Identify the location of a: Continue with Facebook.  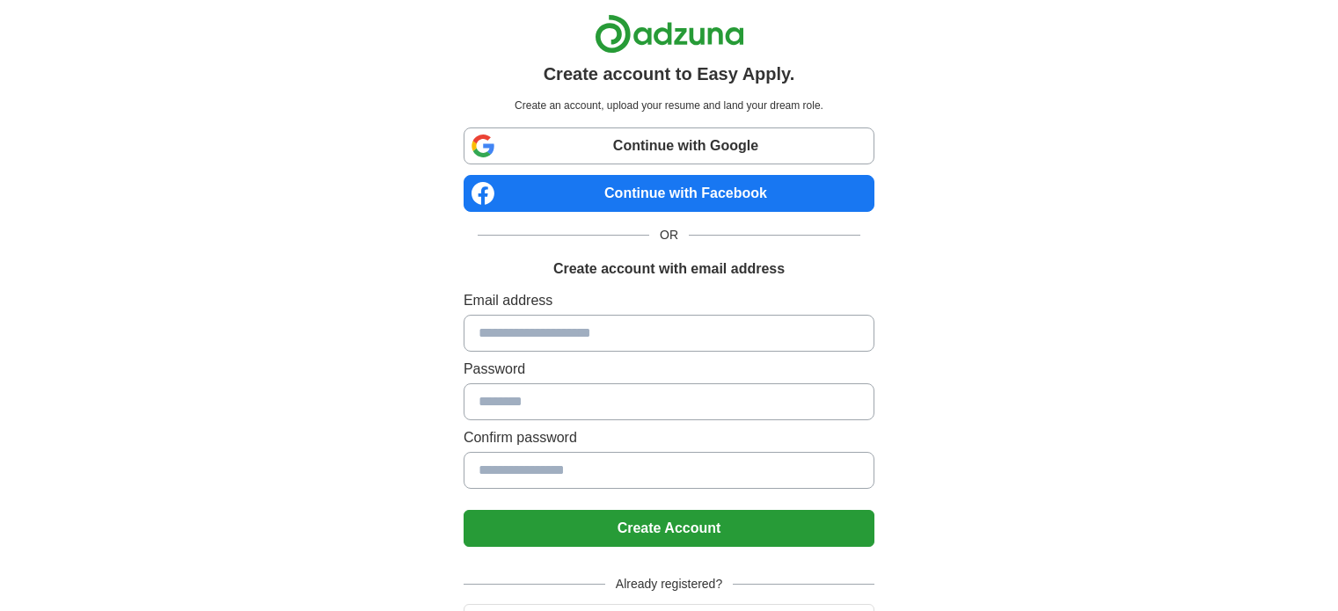
(669, 194).